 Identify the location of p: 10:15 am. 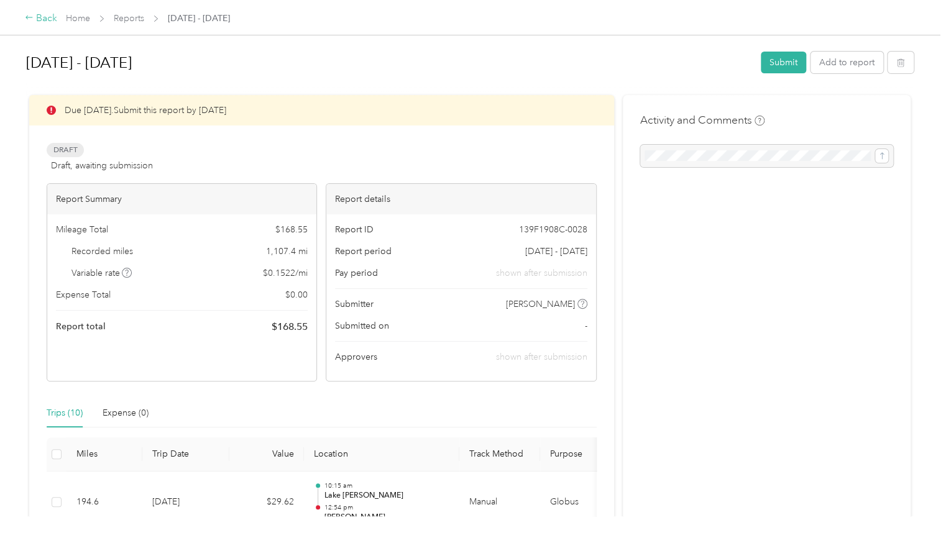
(387, 486).